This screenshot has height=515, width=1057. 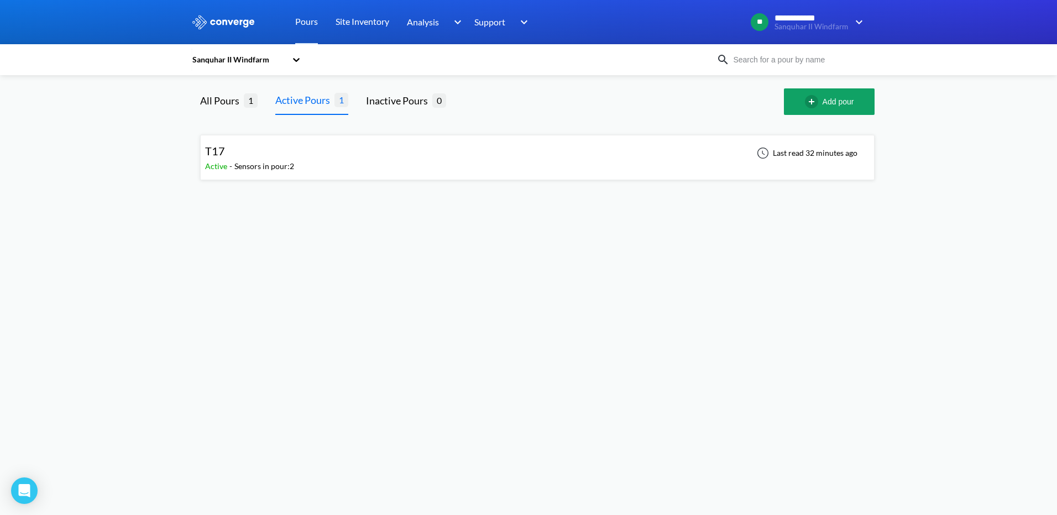 I want to click on div: Inactive Pours, so click(x=399, y=101).